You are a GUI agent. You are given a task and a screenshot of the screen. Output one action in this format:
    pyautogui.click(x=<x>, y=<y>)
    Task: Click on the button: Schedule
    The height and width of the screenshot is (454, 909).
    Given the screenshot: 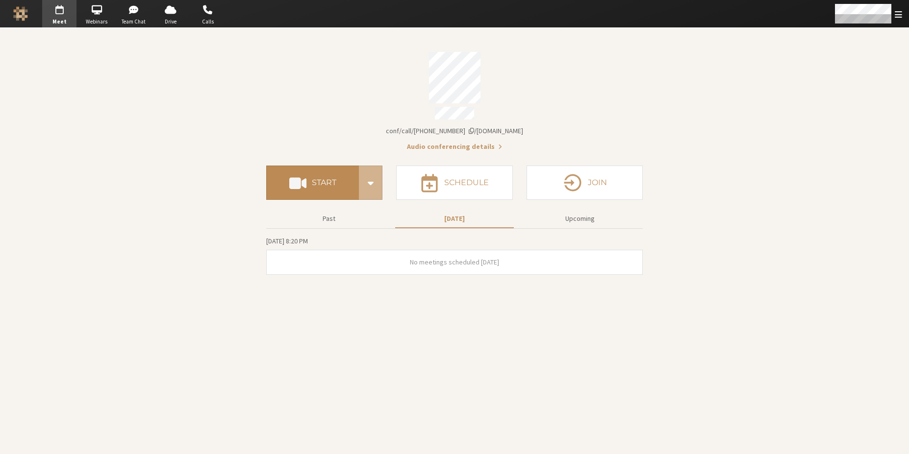 What is the action you would take?
    pyautogui.click(x=454, y=183)
    